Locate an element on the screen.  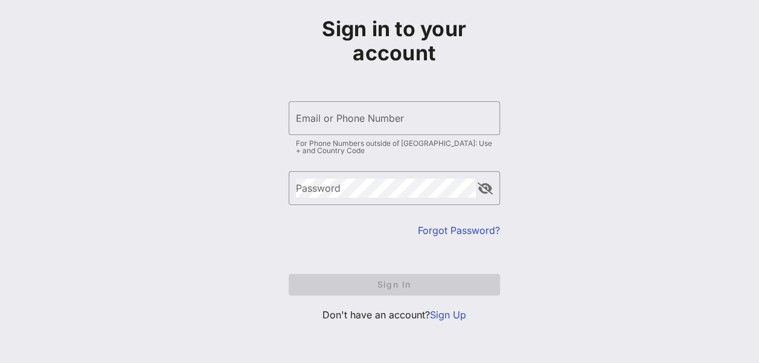
button: append icon is located at coordinates (485, 189).